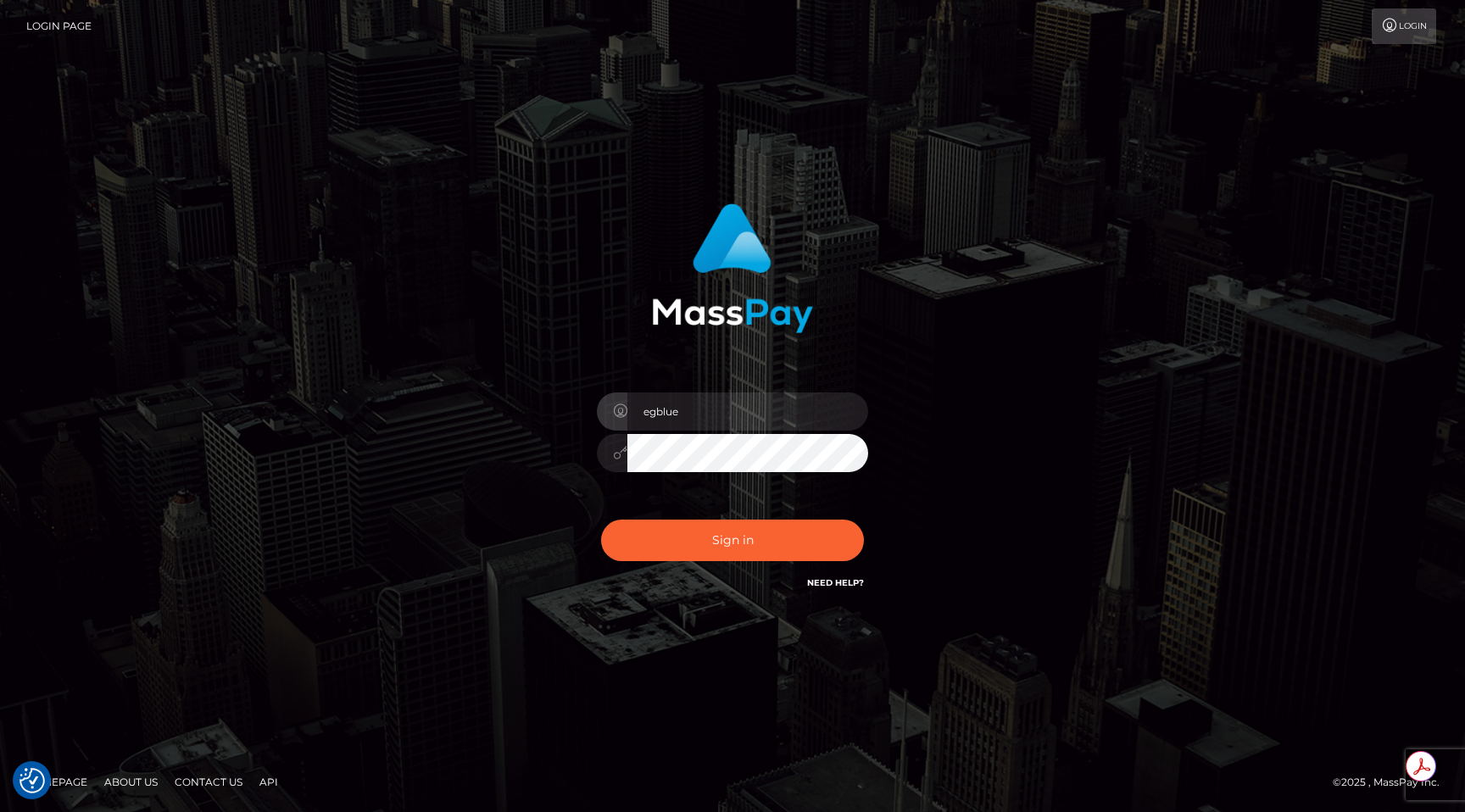  Describe the element at coordinates (56, 782) in the screenshot. I see `a: Homepage` at that location.